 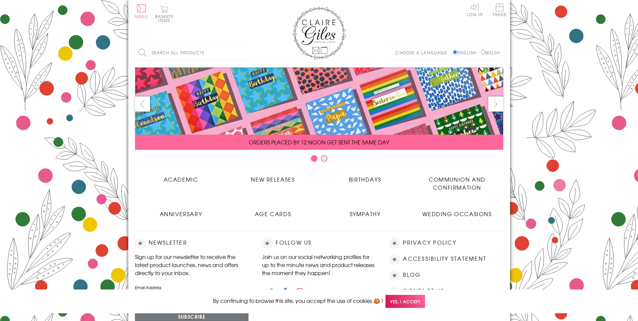 I want to click on button: Basket0 items, so click(x=164, y=14).